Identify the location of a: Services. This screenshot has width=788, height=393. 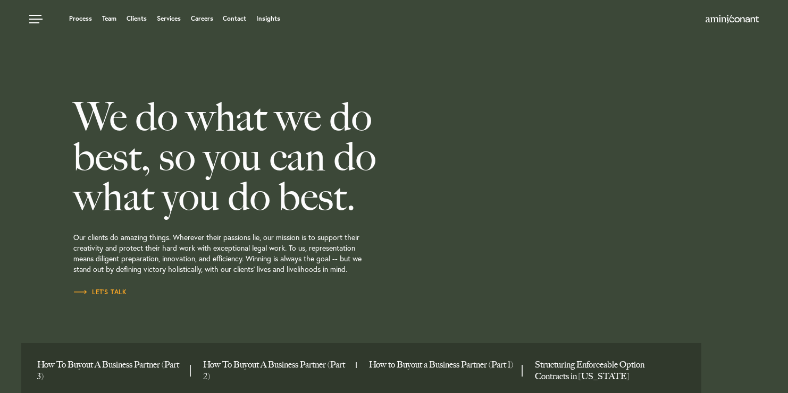
(168, 19).